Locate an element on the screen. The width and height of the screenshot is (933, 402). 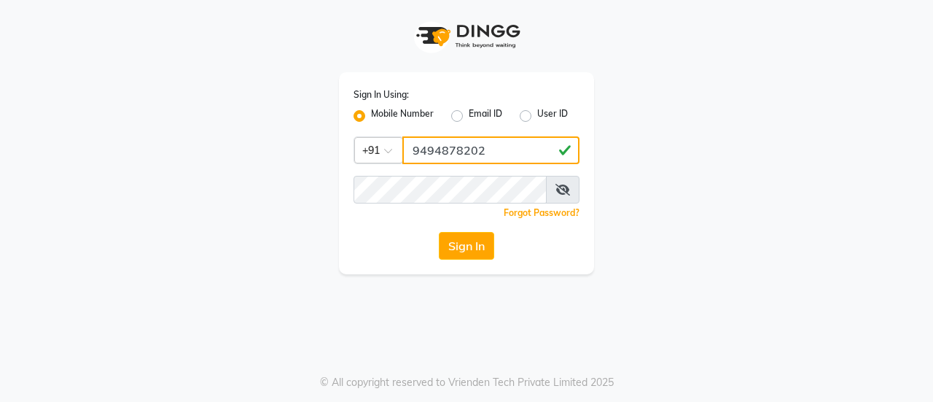
label: Sign In Using: is located at coordinates (381, 95).